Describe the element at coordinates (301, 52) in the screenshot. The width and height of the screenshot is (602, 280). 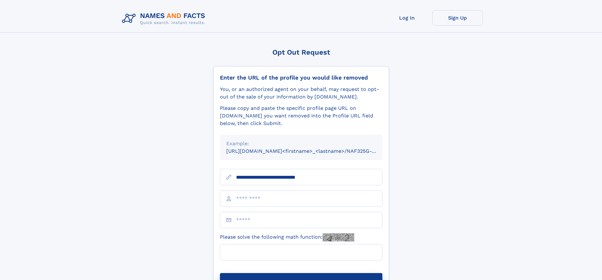
I see `div: Opt Out Request` at that location.